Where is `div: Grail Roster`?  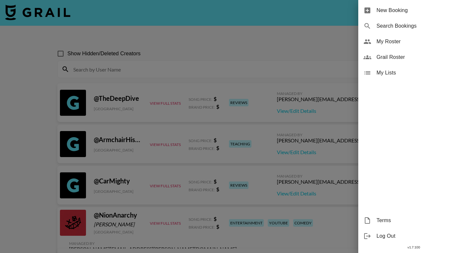 div: Grail Roster is located at coordinates (413, 57).